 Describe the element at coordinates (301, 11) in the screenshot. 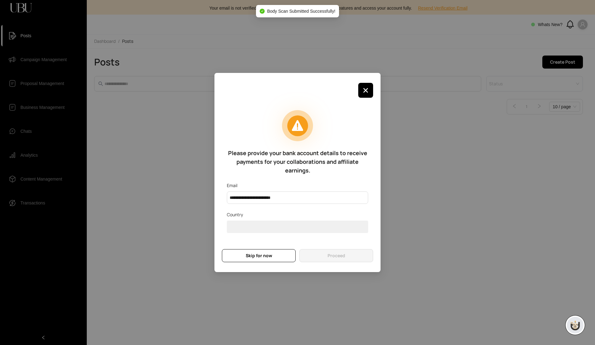

I see `span: Body Scan Submitted Successfully!` at that location.